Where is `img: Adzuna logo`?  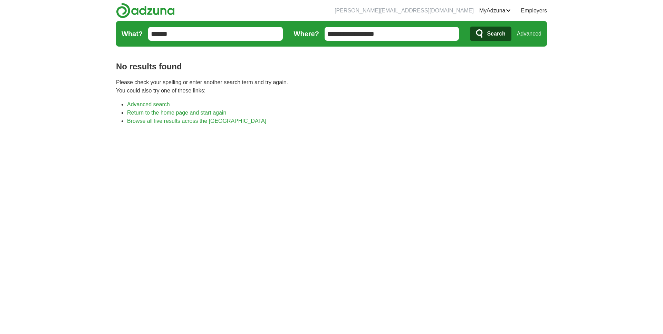
img: Adzuna logo is located at coordinates (145, 10).